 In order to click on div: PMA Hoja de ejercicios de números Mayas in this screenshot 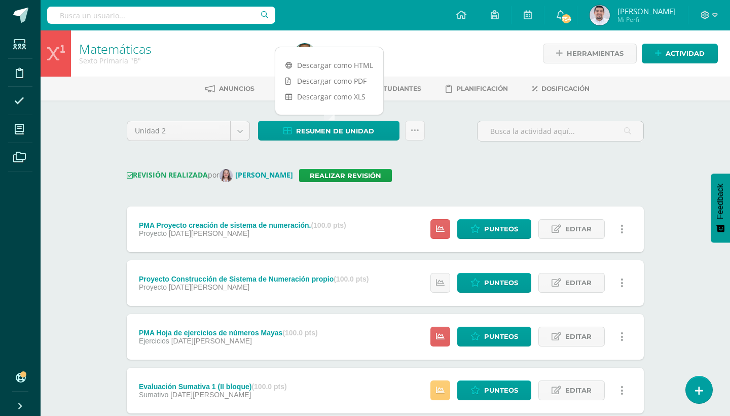, I will do `click(228, 332)`.